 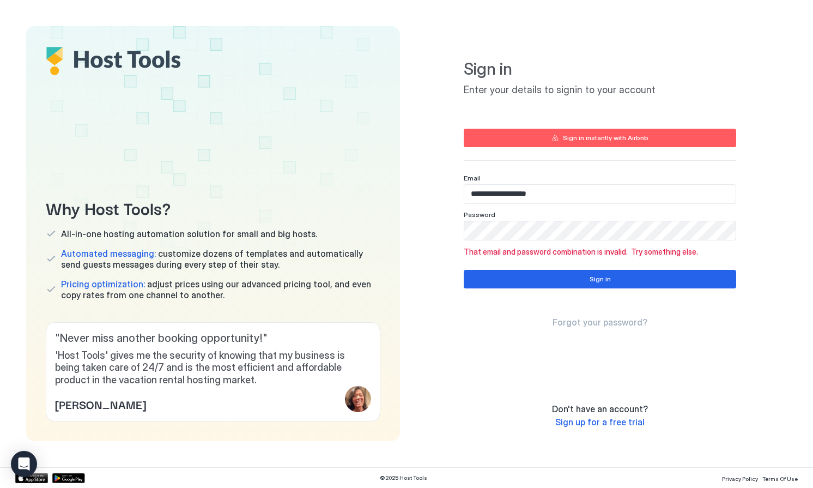 I want to click on span: Terms Of Use, so click(x=780, y=478).